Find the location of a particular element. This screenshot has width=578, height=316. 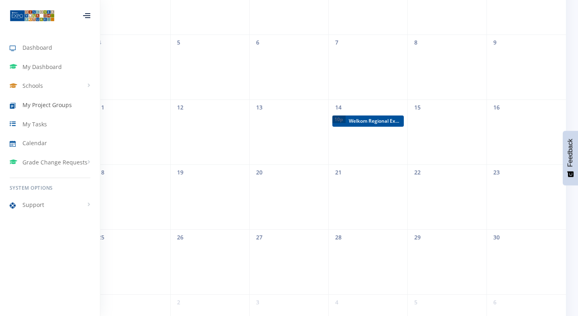

span: Welkom Regional Expo is located at coordinates (375, 121).